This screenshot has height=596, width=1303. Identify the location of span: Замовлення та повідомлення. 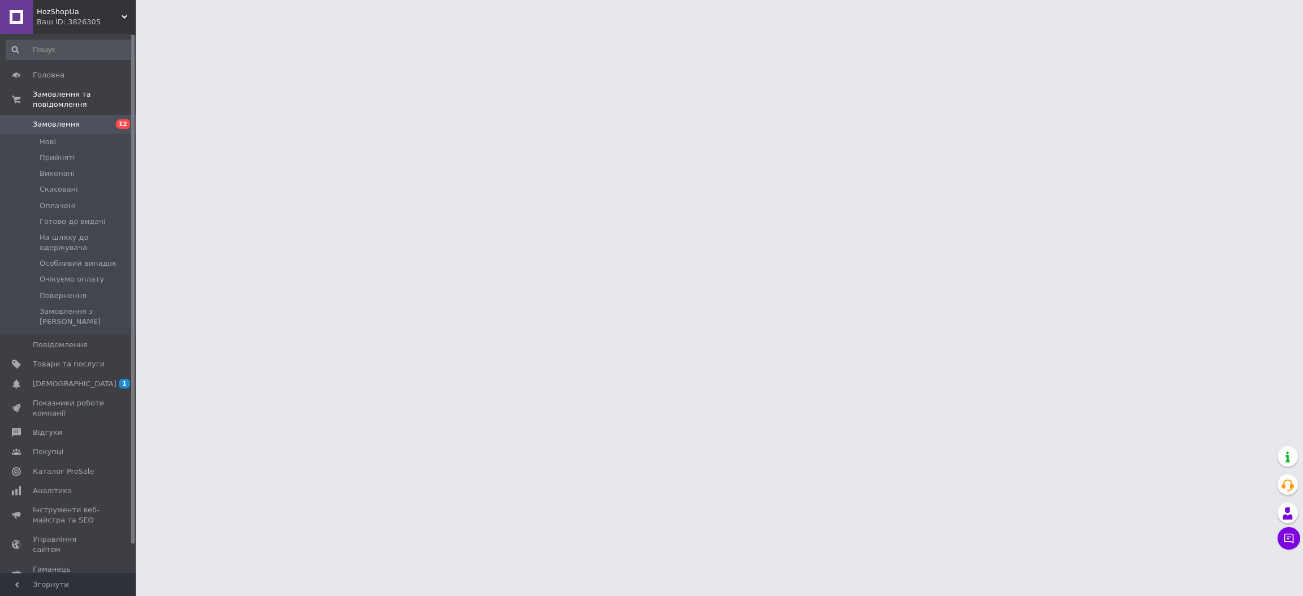
(84, 100).